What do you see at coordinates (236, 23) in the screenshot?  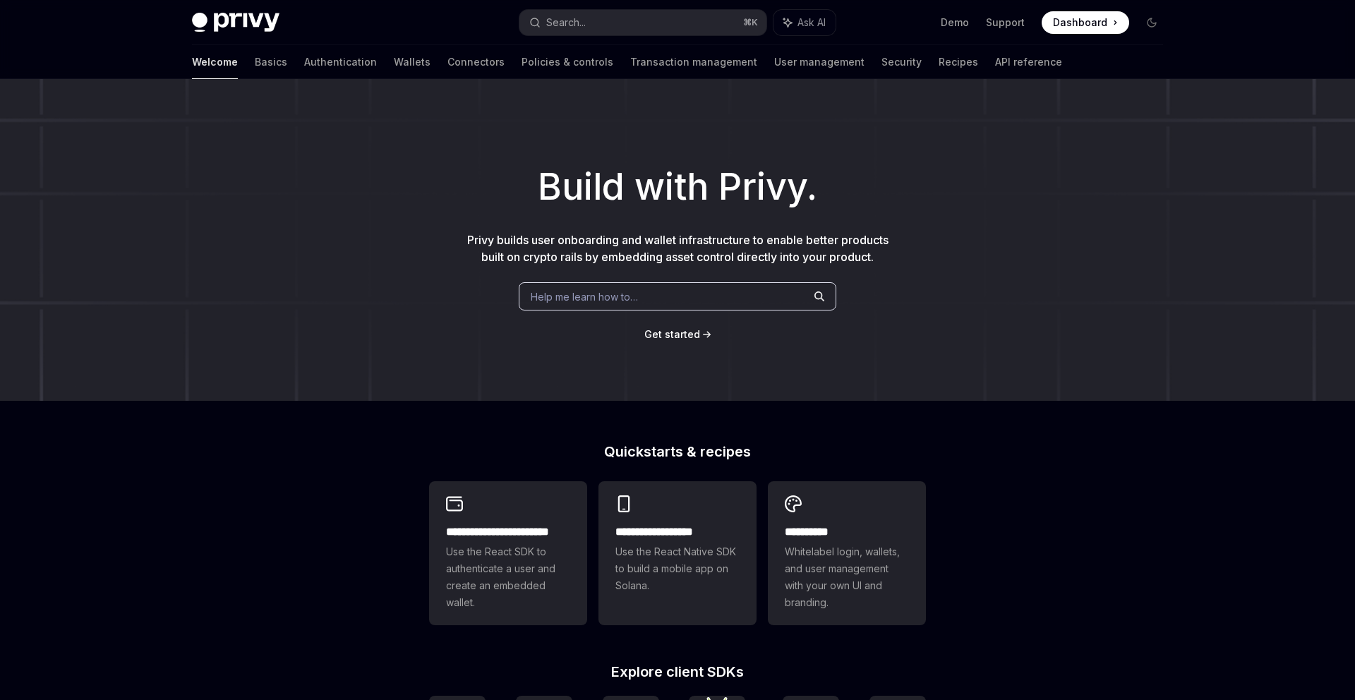 I see `img: dark logo` at bounding box center [236, 23].